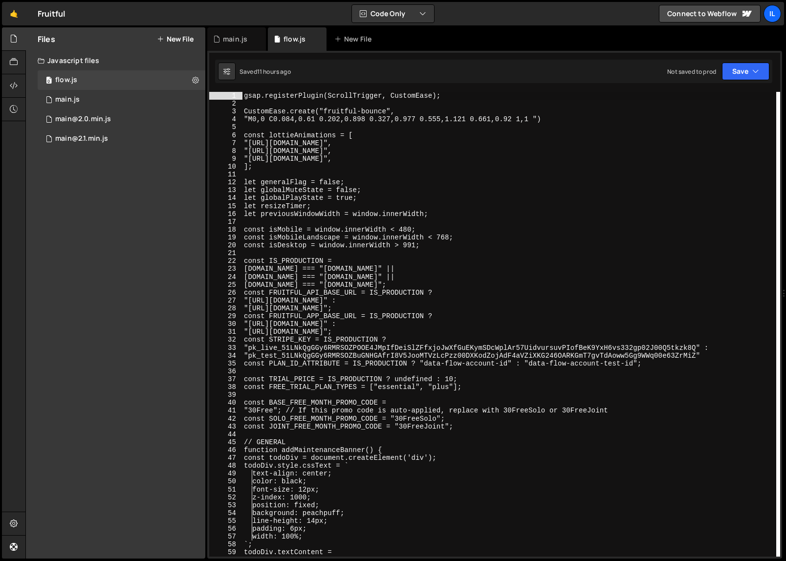 The image size is (786, 561). Describe the element at coordinates (226, 206) in the screenshot. I see `div: 15` at that location.